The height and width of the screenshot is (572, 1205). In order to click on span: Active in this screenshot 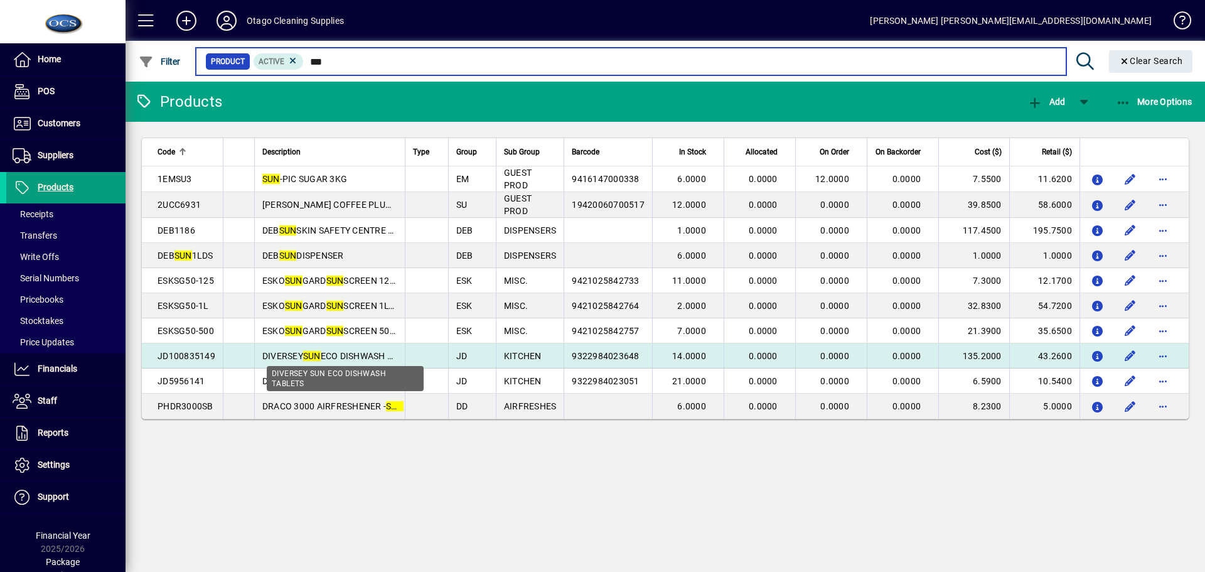, I will do `click(271, 61)`.